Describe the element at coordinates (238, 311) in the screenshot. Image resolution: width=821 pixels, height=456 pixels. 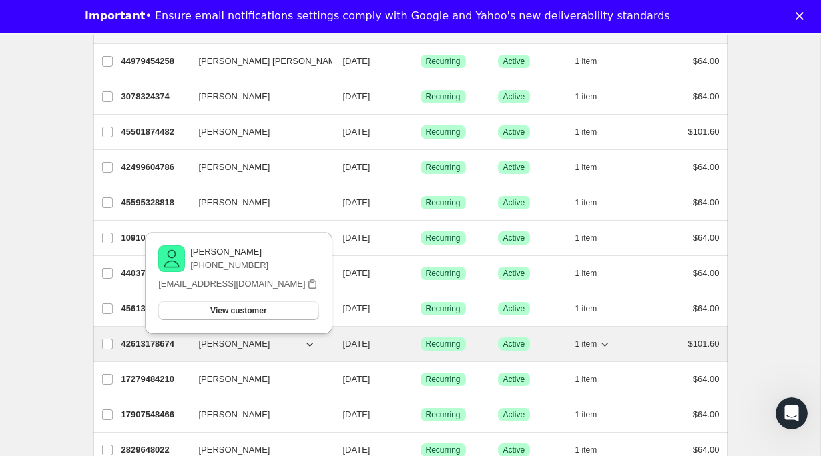
I see `button: View customer` at that location.